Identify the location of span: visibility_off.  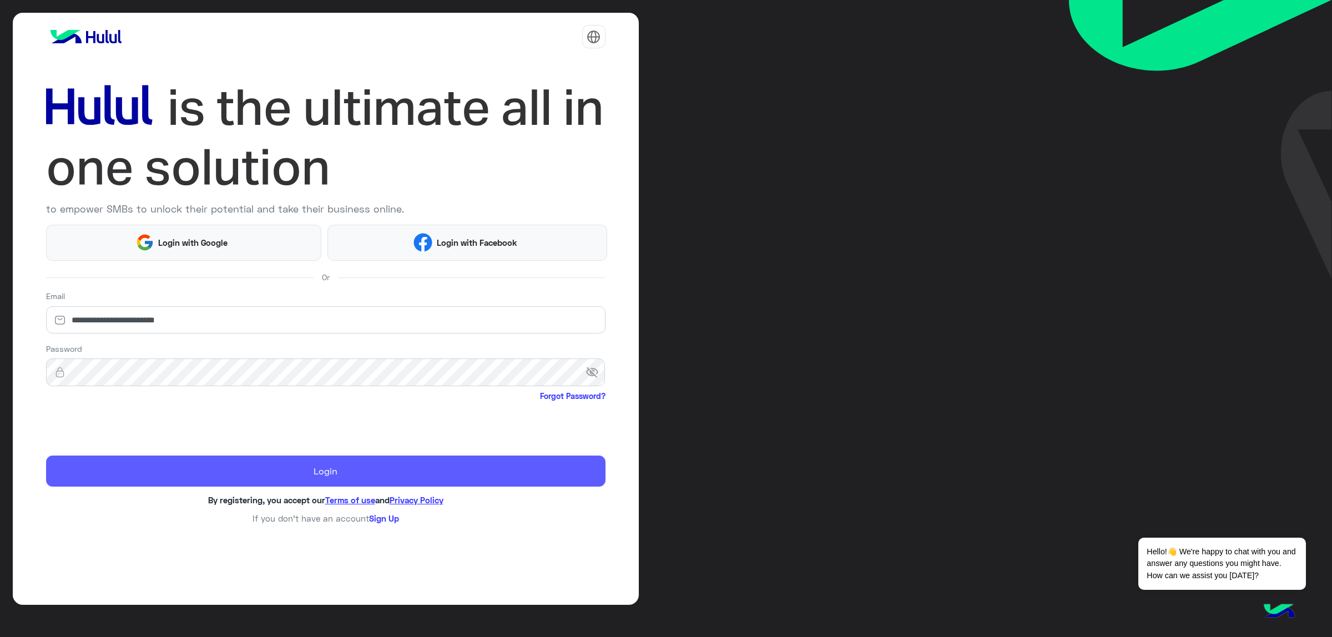
(596, 372).